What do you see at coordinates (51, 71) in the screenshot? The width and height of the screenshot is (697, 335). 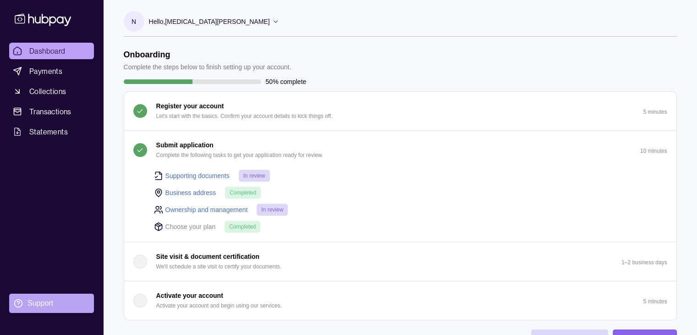 I see `a: Payments` at bounding box center [51, 71].